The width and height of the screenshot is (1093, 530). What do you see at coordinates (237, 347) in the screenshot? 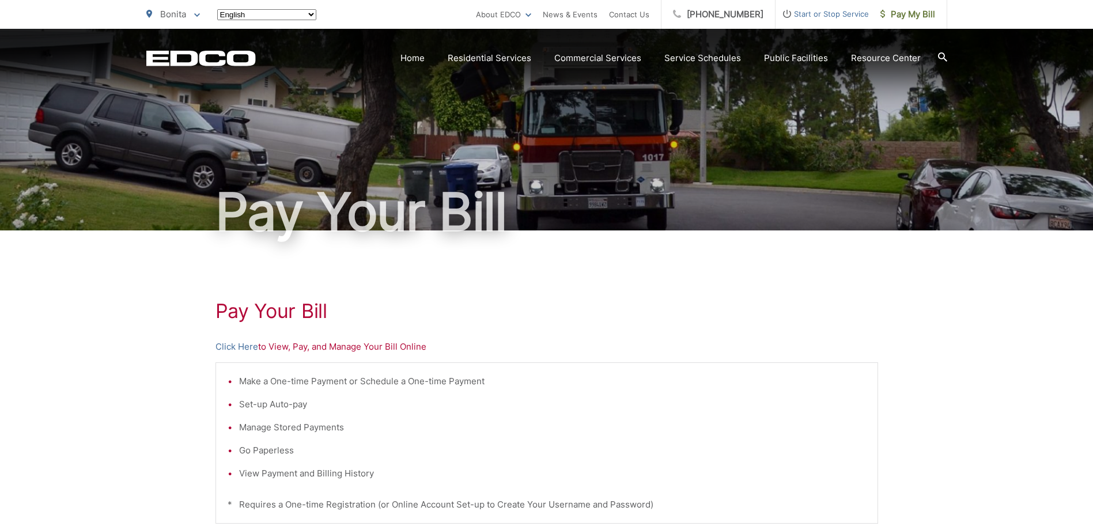
I see `a: Click Here` at bounding box center [237, 347].